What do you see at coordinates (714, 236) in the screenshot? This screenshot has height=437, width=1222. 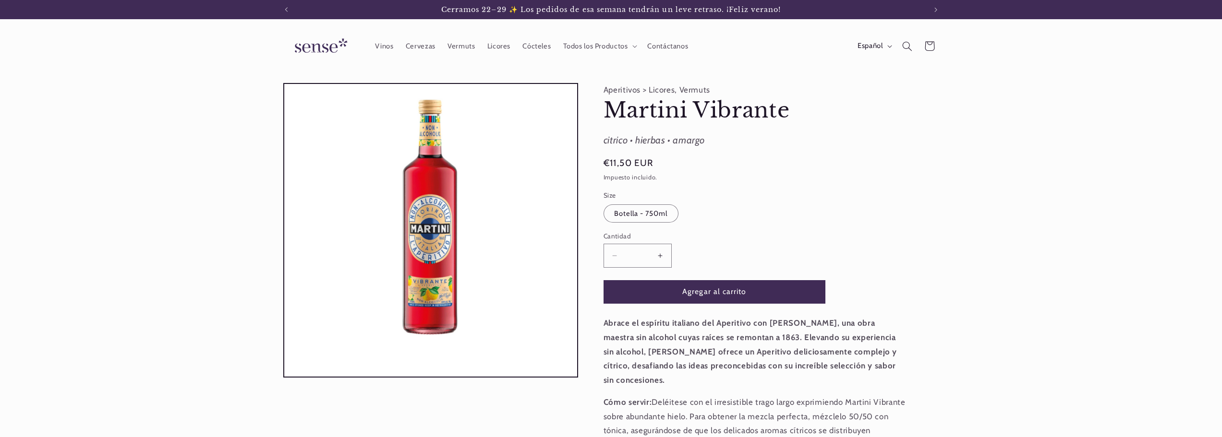 I see `label: Cantidad` at bounding box center [714, 236].